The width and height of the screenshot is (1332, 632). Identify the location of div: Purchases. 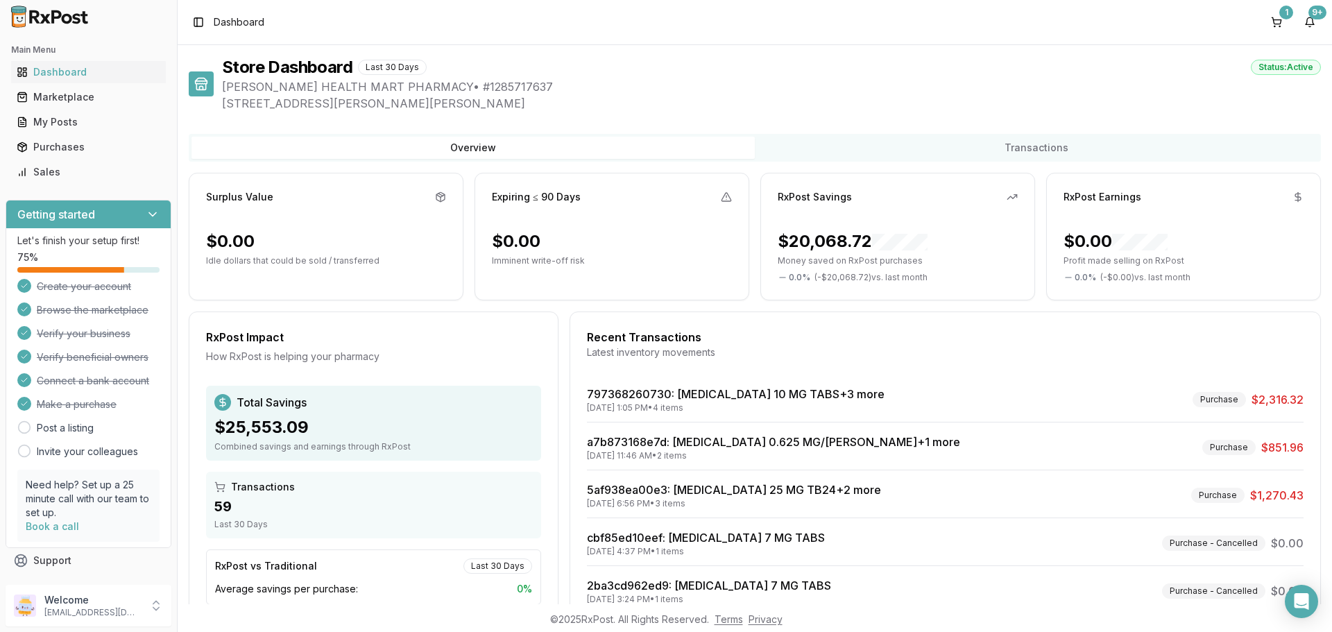
(88, 147).